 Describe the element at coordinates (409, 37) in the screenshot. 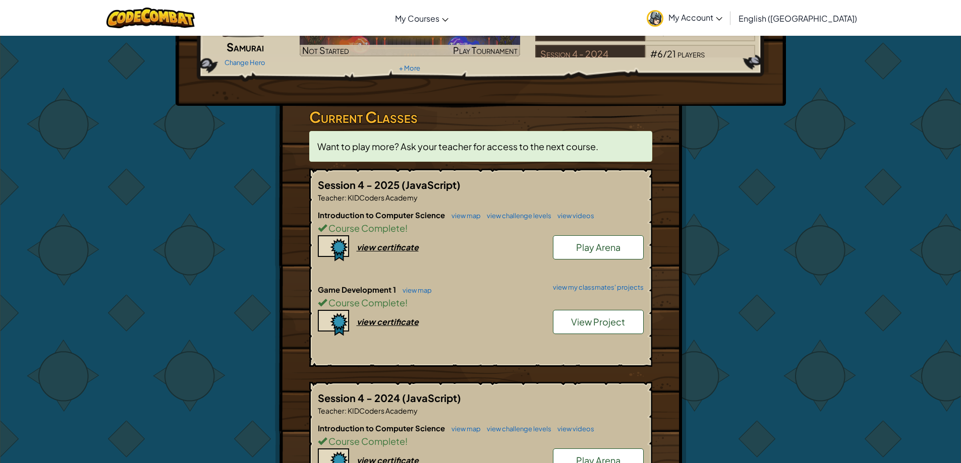

I see `img: Golden Goal` at that location.